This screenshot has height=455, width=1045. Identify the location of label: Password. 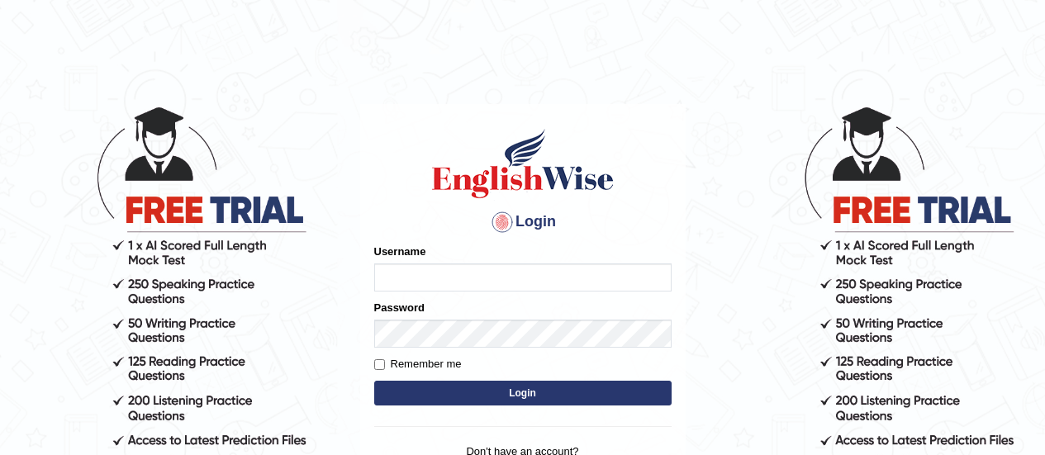
(399, 307).